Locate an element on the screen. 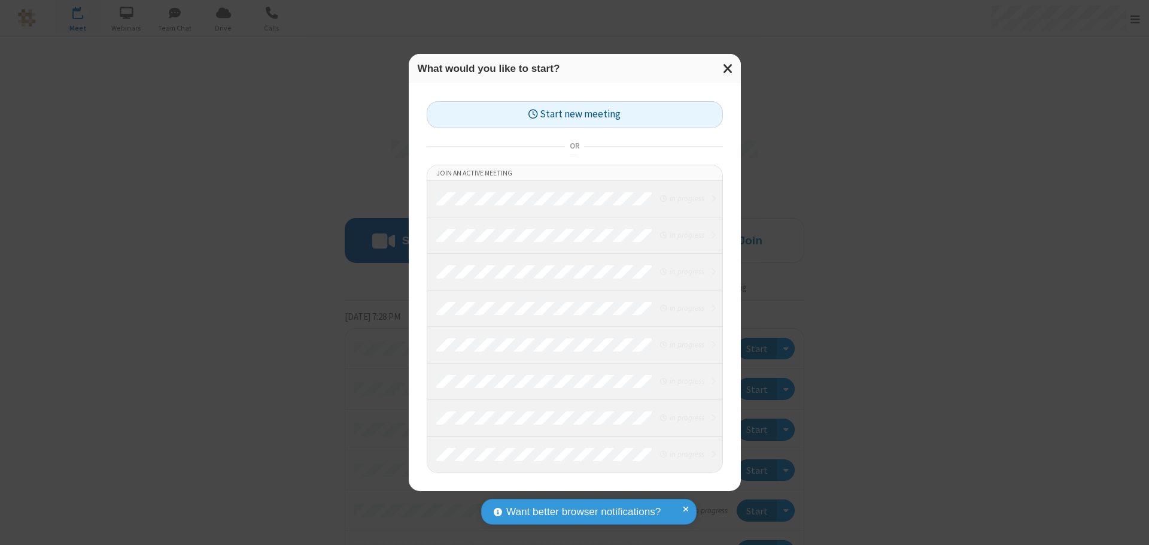 The width and height of the screenshot is (1149, 545). button: Start new meeting is located at coordinates (575, 114).